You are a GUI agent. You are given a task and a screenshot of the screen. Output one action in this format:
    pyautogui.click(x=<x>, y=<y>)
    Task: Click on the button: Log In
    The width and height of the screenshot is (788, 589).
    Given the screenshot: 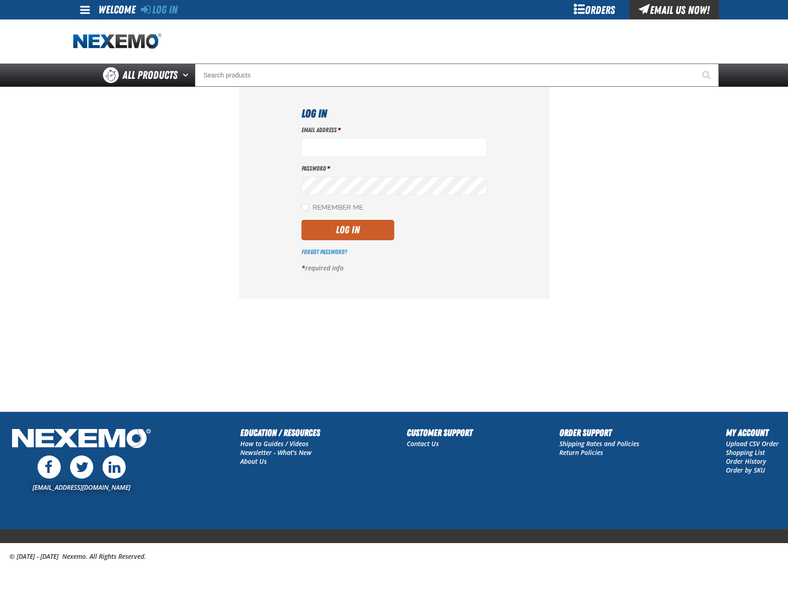 What is the action you would take?
    pyautogui.click(x=348, y=230)
    